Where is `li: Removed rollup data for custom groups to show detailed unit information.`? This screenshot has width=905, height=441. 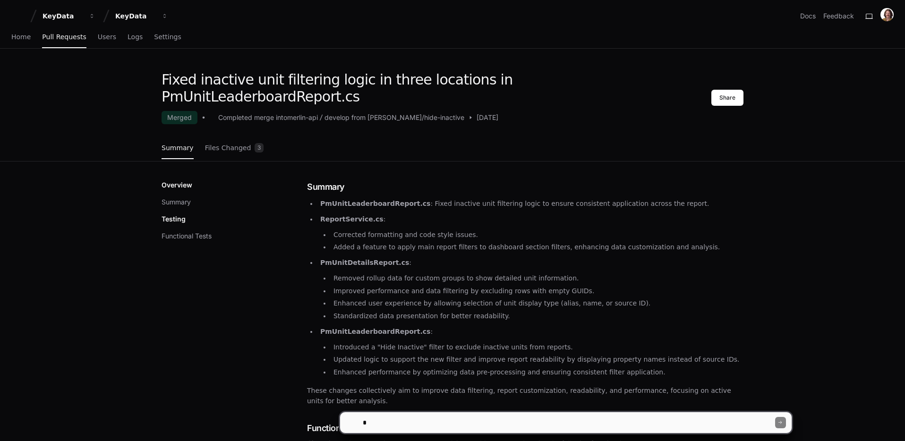
li: Removed rollup data for custom groups to show detailed unit information. is located at coordinates (537, 278).